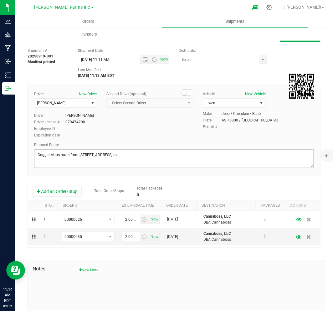 This screenshot has width=333, height=311. What do you see at coordinates (8, 35) in the screenshot?
I see `inline-svg: Grow` at bounding box center [8, 35].